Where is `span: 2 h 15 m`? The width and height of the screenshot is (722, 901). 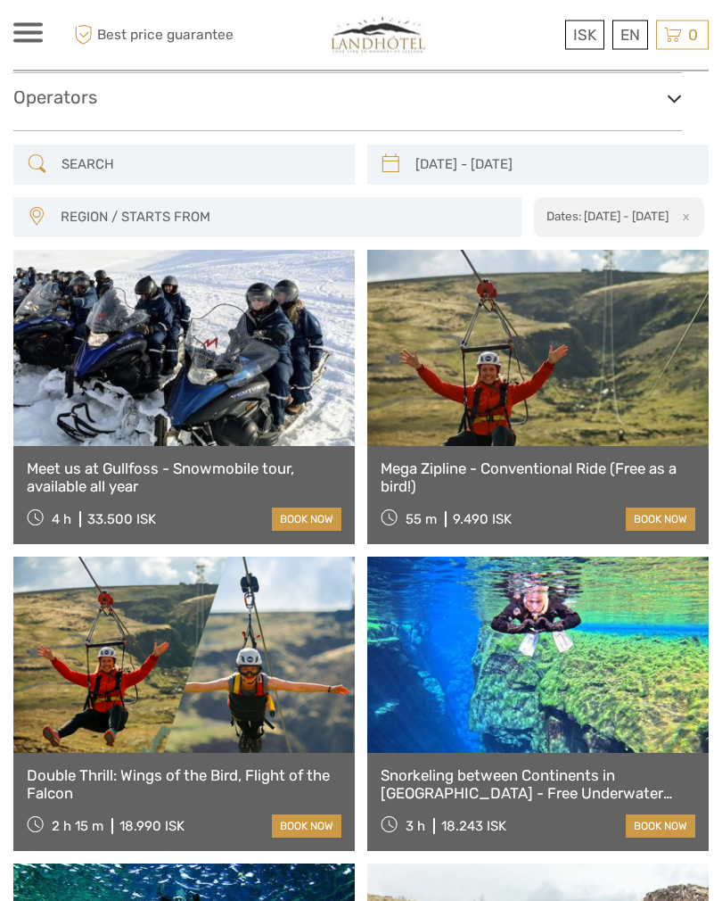
span: 2 h 15 m is located at coordinates (78, 827).